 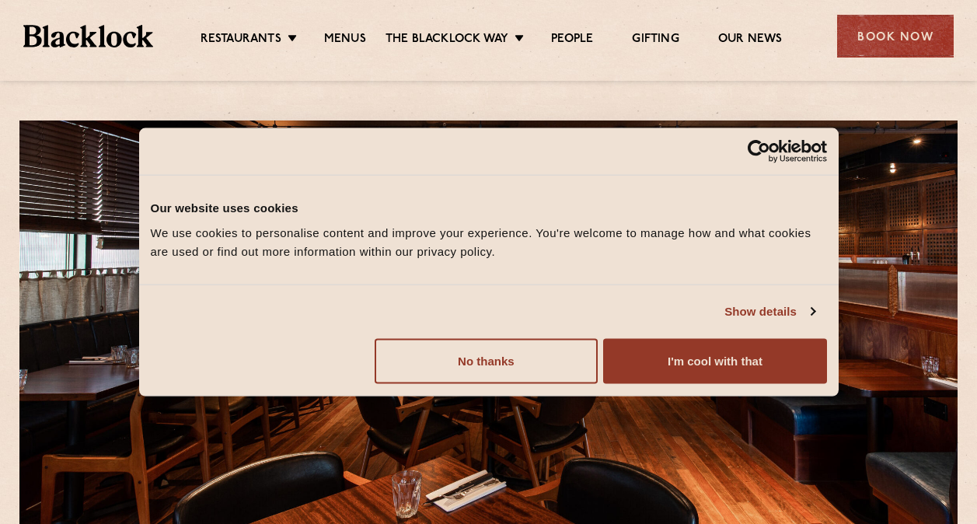 I want to click on div: Our website uses cookies, so click(x=489, y=208).